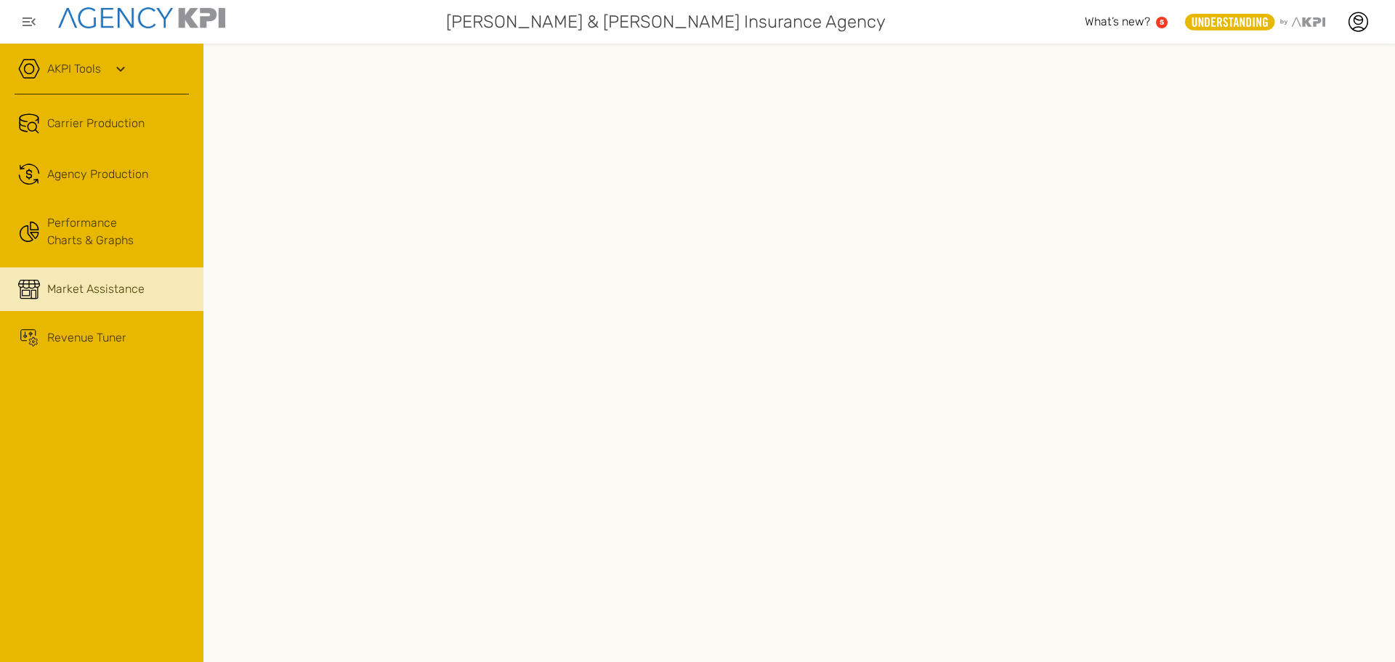 This screenshot has height=662, width=1395. I want to click on span: Market Assistance, so click(96, 289).